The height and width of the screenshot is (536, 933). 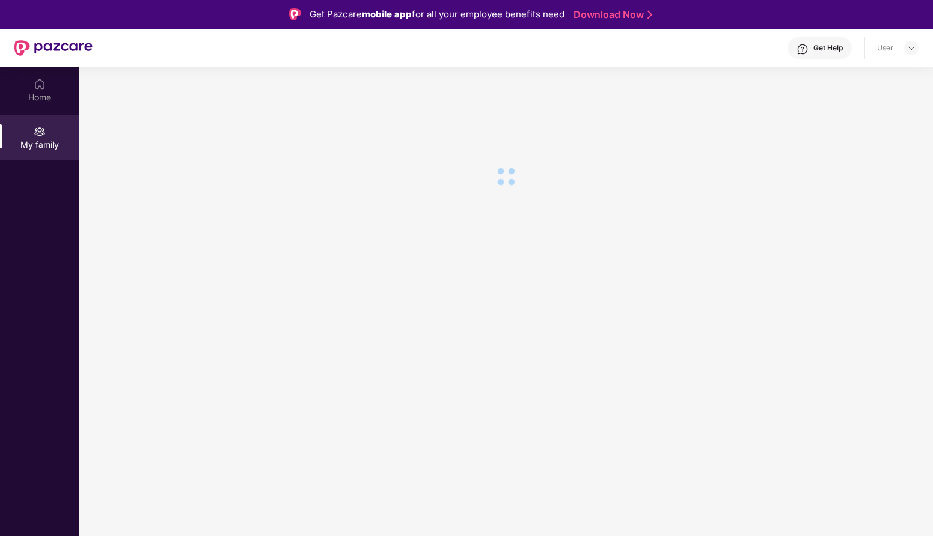 What do you see at coordinates (610, 14) in the screenshot?
I see `a: Download Now` at bounding box center [610, 14].